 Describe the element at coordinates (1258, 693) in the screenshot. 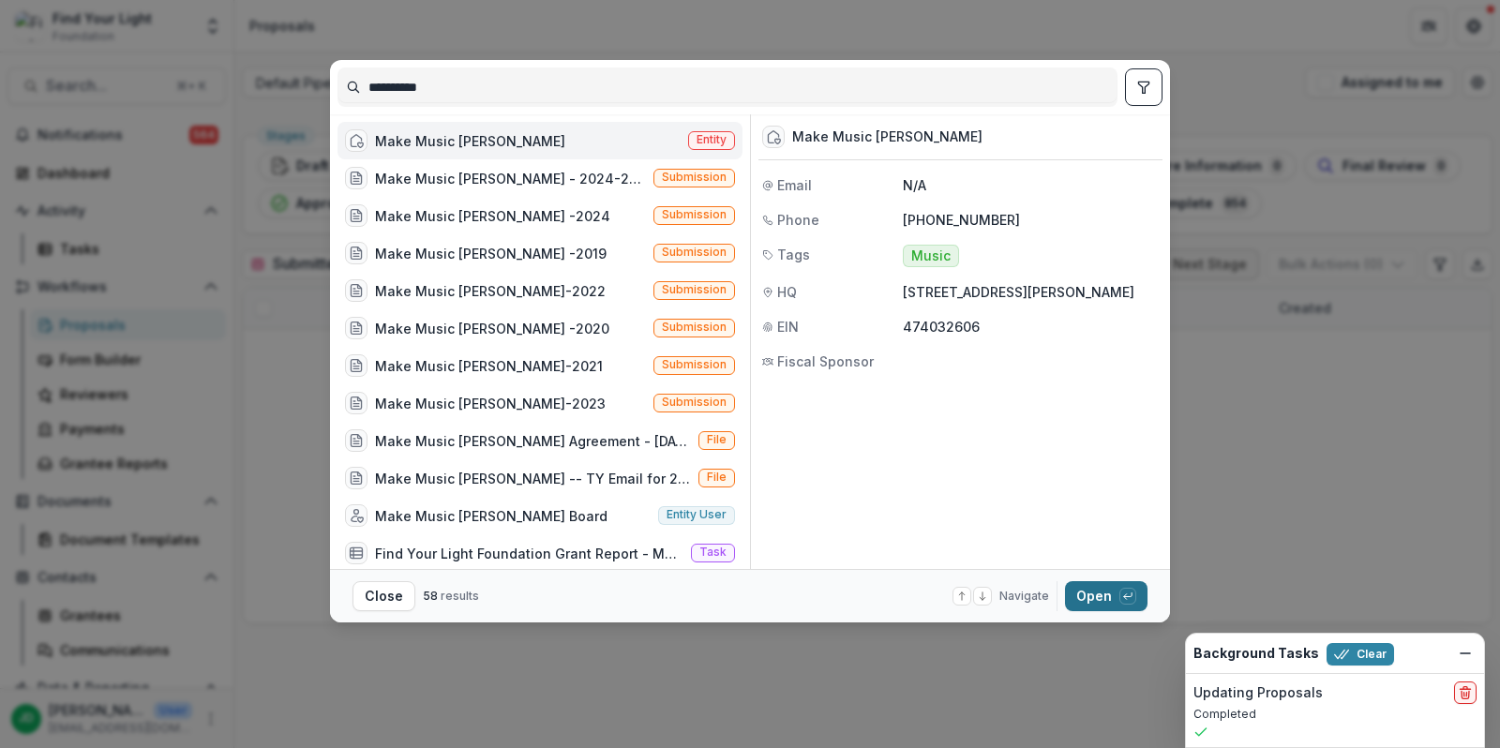

I see `h2: Updating Proposals` at that location.